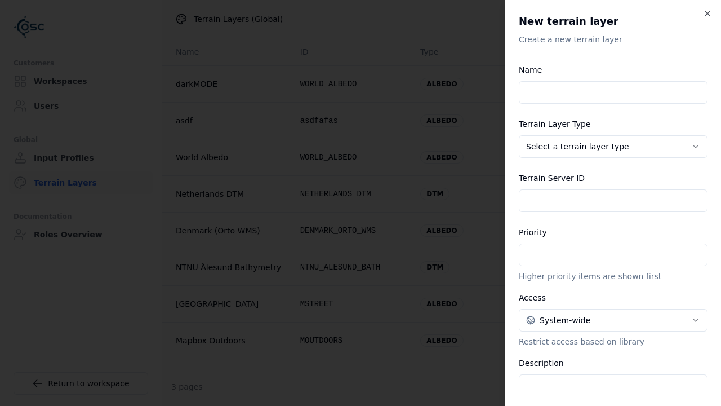  What do you see at coordinates (613, 276) in the screenshot?
I see `p: Higher priority items are shown first` at bounding box center [613, 276].